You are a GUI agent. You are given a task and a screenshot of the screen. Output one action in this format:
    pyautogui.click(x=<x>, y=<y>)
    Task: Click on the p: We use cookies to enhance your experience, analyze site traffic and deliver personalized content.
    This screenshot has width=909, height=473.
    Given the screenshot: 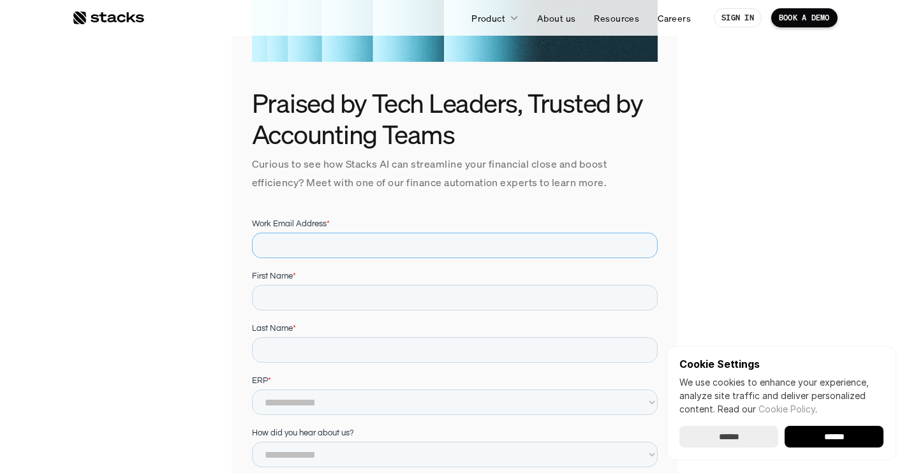 What is the action you would take?
    pyautogui.click(x=781, y=395)
    